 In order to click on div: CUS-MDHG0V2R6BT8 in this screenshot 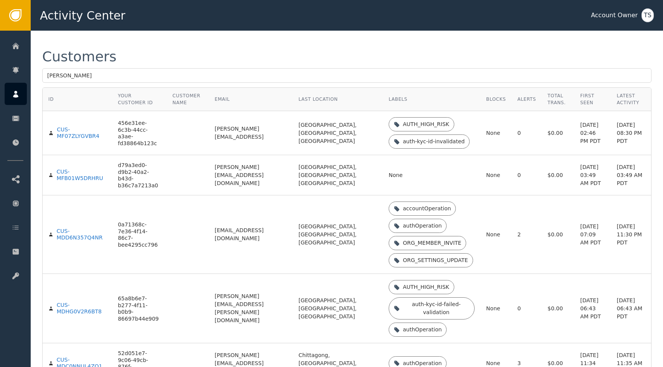, I will do `click(82, 309)`.